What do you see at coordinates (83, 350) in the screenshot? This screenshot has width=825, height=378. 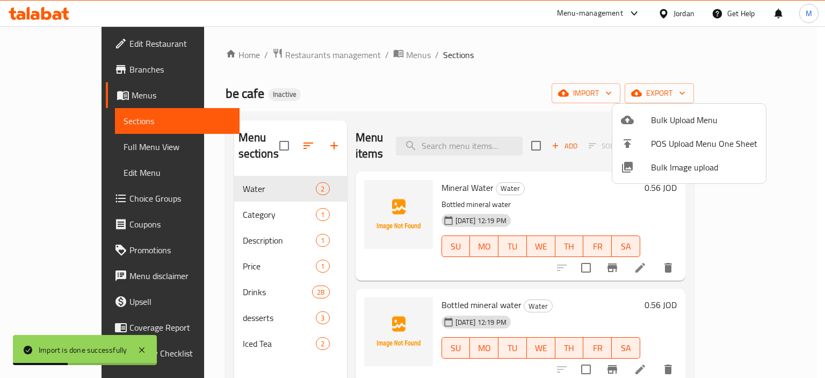 I see `div: Import is done successfully` at bounding box center [83, 350].